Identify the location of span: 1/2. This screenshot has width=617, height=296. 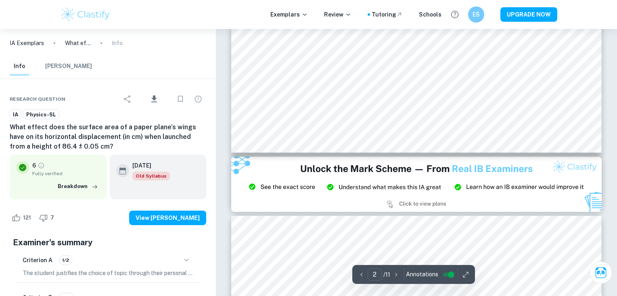
(65, 261).